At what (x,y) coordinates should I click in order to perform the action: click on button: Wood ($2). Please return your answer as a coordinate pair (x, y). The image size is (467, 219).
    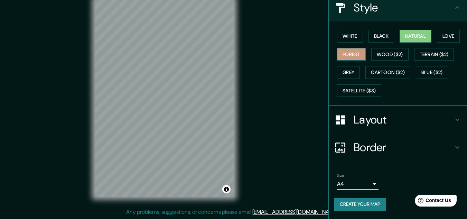
    Looking at the image, I should click on (390, 54).